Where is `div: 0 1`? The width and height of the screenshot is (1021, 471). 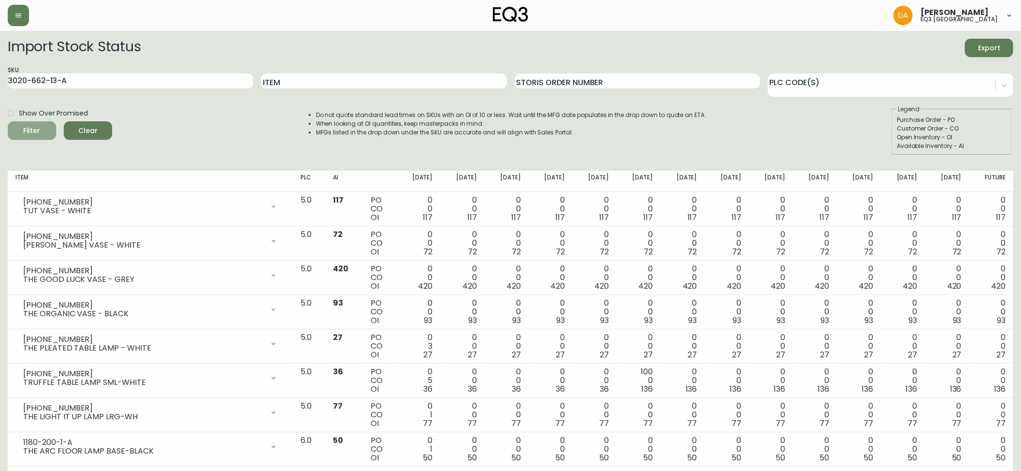
div: 0 1 is located at coordinates (418, 415).